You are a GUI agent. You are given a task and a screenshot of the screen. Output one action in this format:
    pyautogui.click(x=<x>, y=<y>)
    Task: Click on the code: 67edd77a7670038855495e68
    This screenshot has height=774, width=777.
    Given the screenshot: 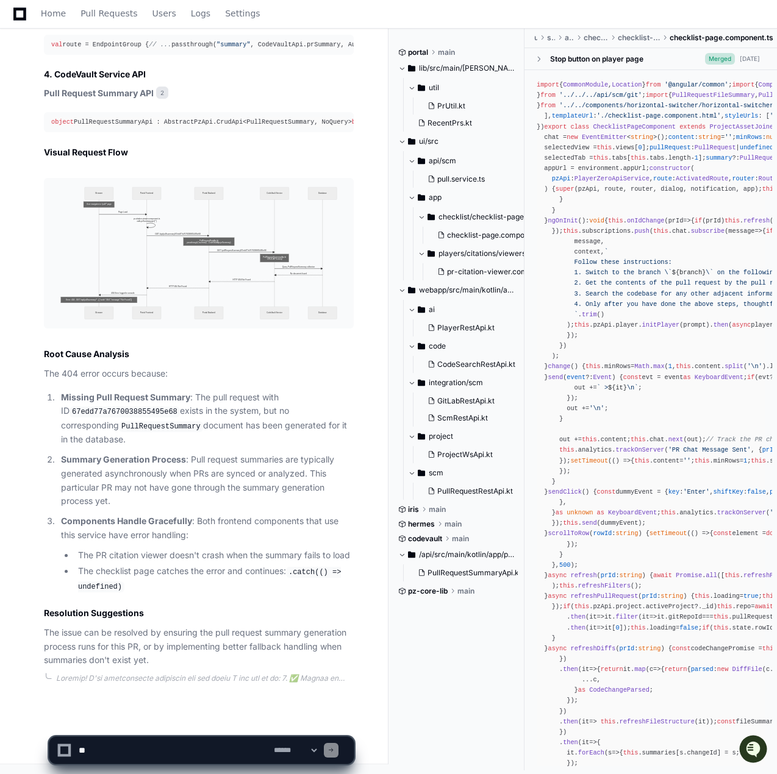 What is the action you would take?
    pyautogui.click(x=124, y=412)
    